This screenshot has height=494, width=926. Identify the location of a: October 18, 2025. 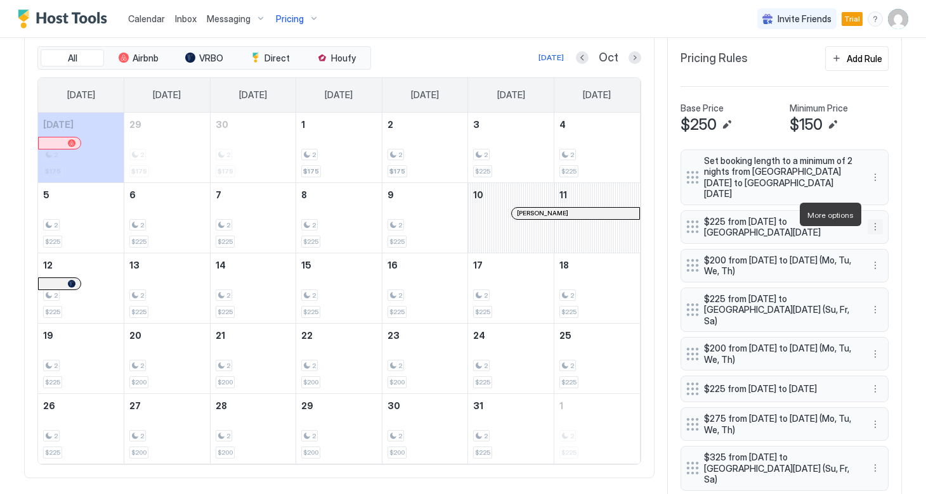
(597, 265).